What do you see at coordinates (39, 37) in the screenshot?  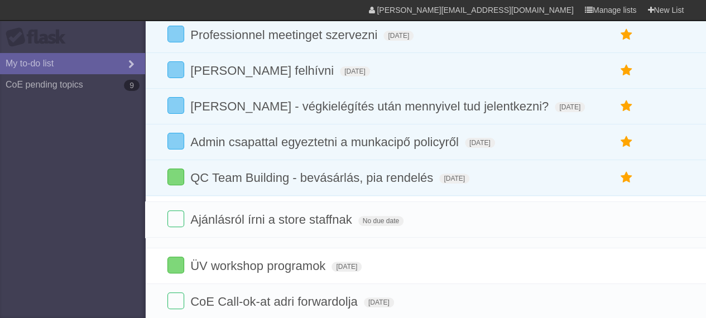 I see `div: Flask` at bounding box center [39, 37].